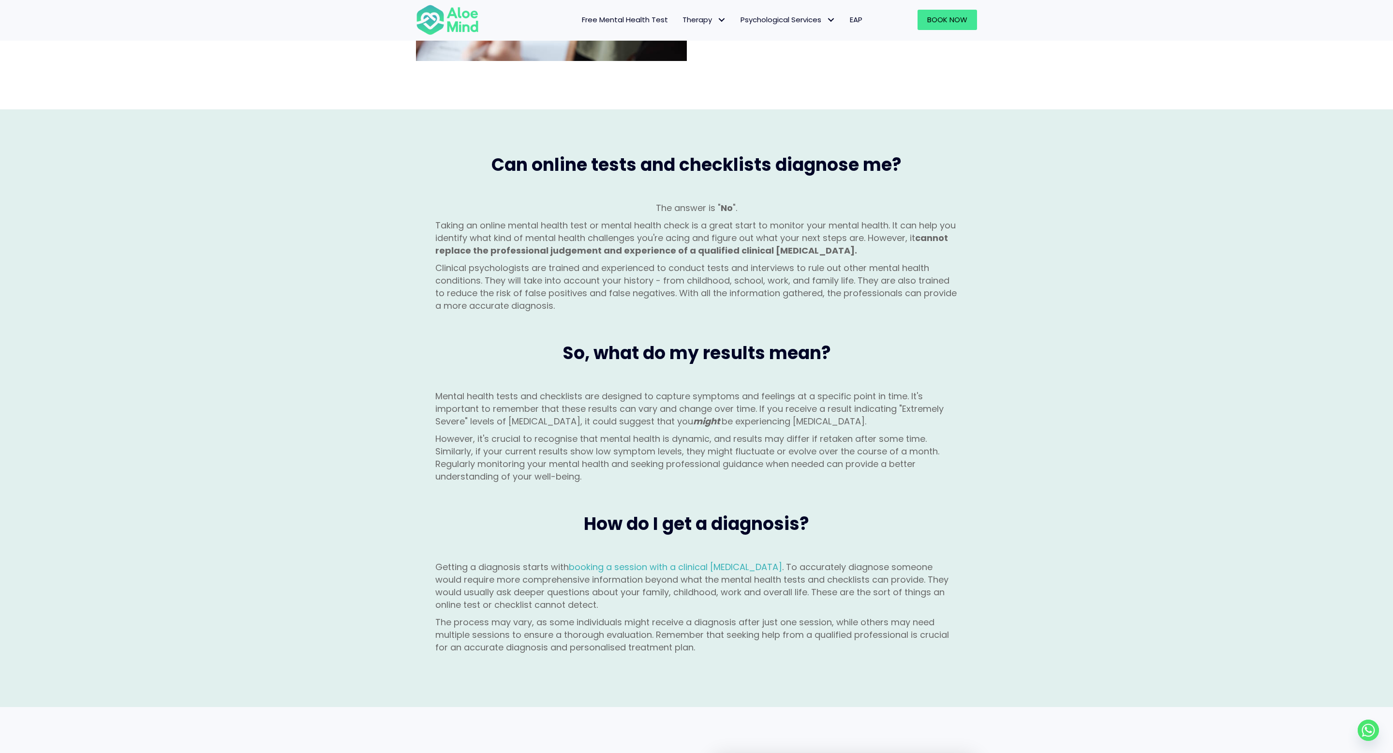  I want to click on em: might, so click(706, 421).